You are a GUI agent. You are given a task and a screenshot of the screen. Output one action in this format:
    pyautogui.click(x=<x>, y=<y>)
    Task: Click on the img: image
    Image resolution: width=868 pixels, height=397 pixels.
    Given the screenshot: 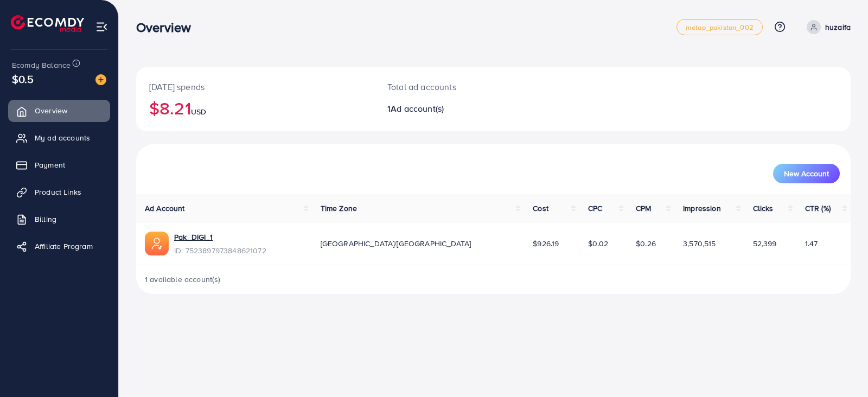 What is the action you would take?
    pyautogui.click(x=101, y=80)
    